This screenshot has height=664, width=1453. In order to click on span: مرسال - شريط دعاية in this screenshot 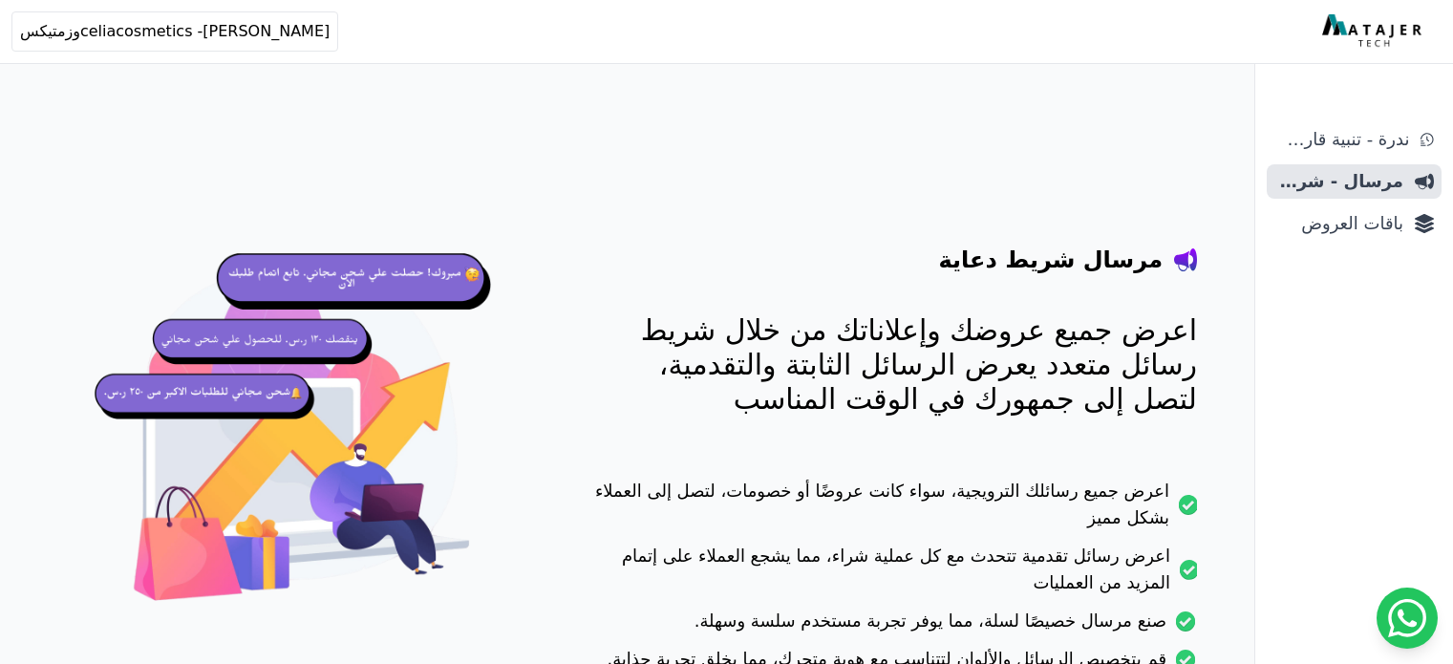, I will do `click(1339, 182)`.